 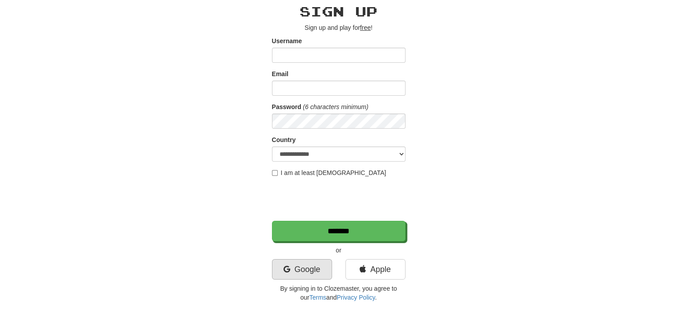 I want to click on a: Privacy Policy, so click(x=356, y=297).